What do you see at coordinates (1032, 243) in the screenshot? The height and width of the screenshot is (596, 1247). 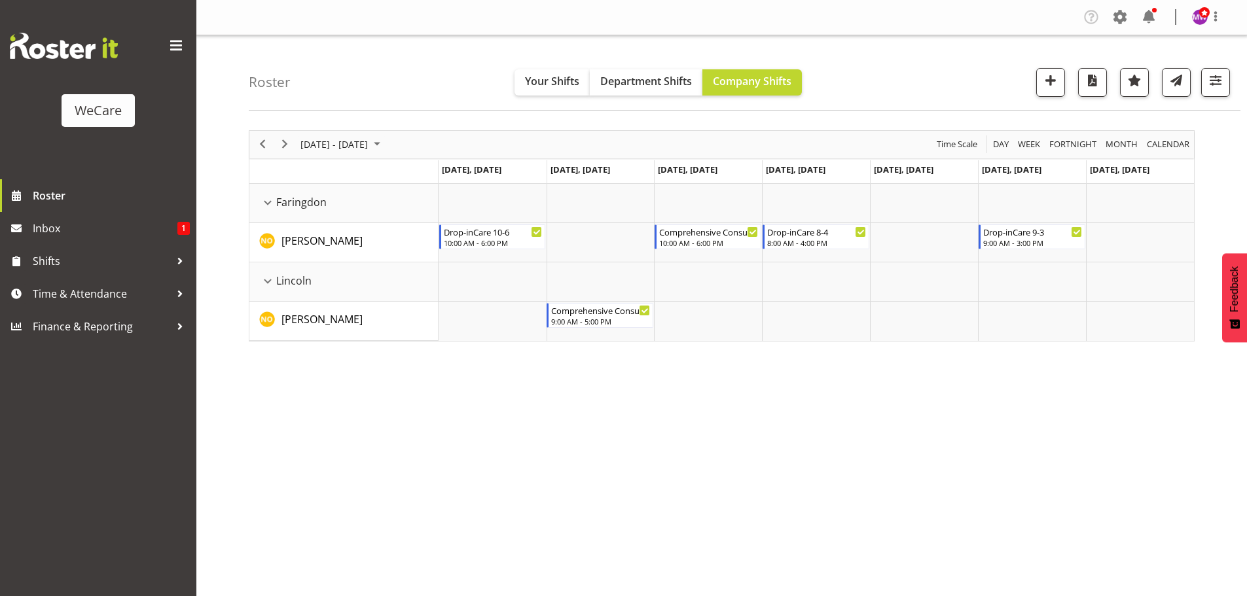 I see `div: 9:00 AM - 3:00 PM` at bounding box center [1032, 243].